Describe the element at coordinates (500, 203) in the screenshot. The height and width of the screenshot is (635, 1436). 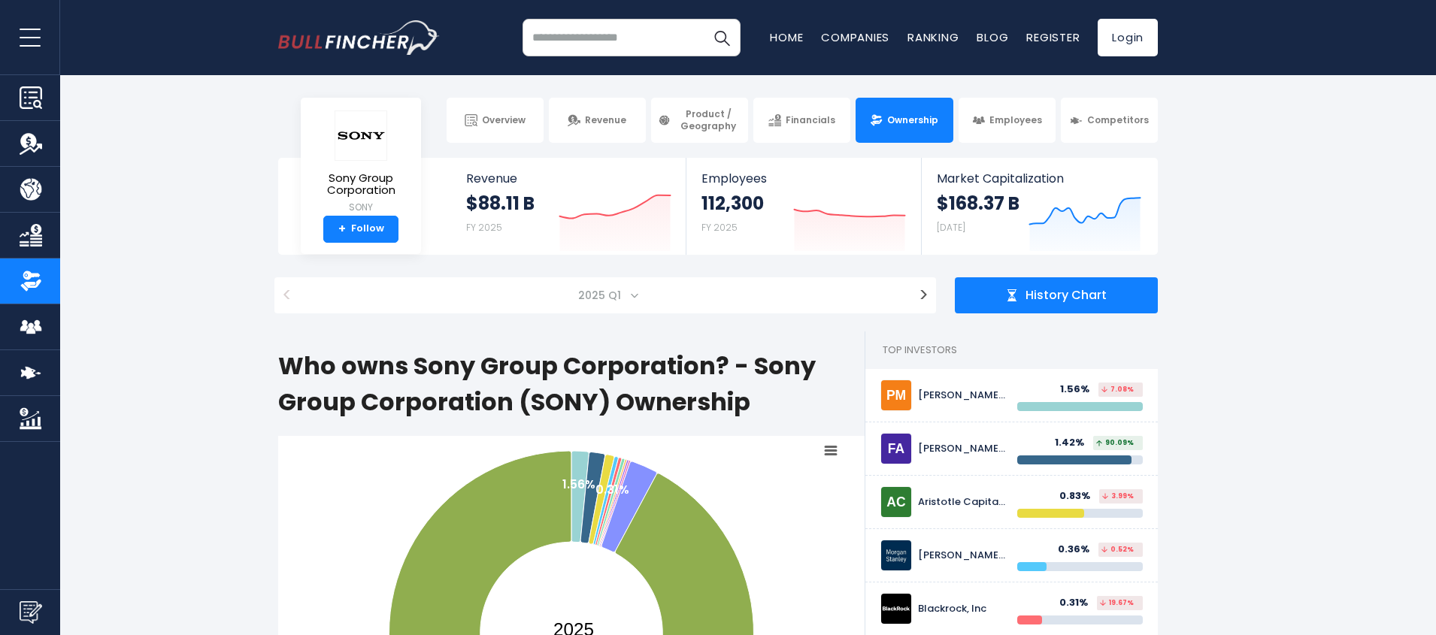
I see `strong: $88.11 B` at that location.